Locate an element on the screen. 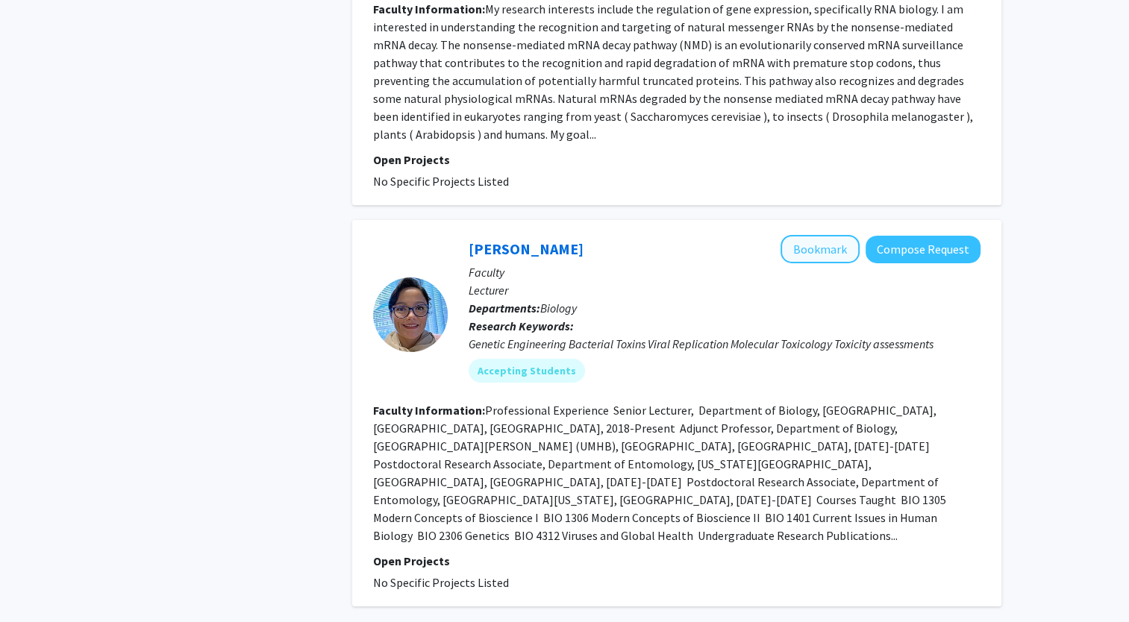 This screenshot has width=1129, height=622. button: Compose Request to Maria Teresa Fernandez-Luna is located at coordinates (923, 249).